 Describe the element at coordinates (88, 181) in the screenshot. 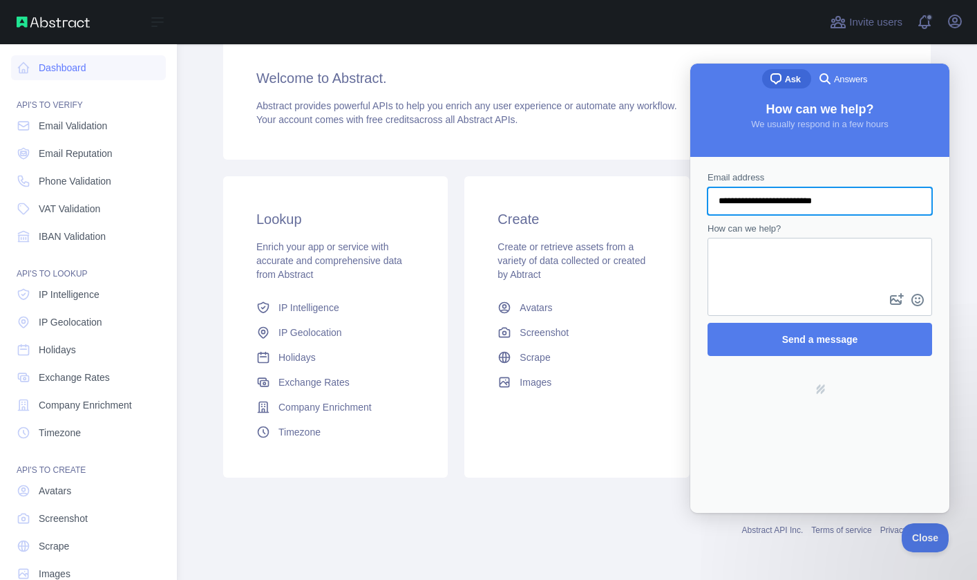

I see `a: Phone Validation` at that location.